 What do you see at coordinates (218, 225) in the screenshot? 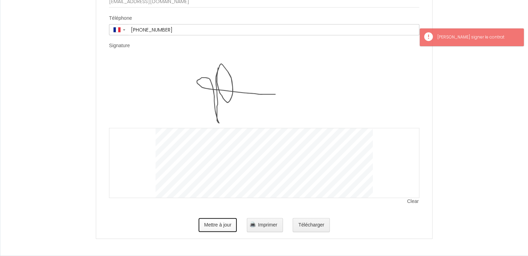
I see `button: Mettre à jour` at bounding box center [218, 225].